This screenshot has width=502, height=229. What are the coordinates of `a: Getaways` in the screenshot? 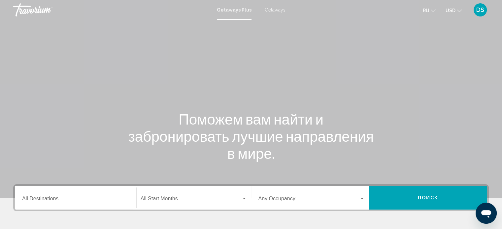 It's located at (275, 10).